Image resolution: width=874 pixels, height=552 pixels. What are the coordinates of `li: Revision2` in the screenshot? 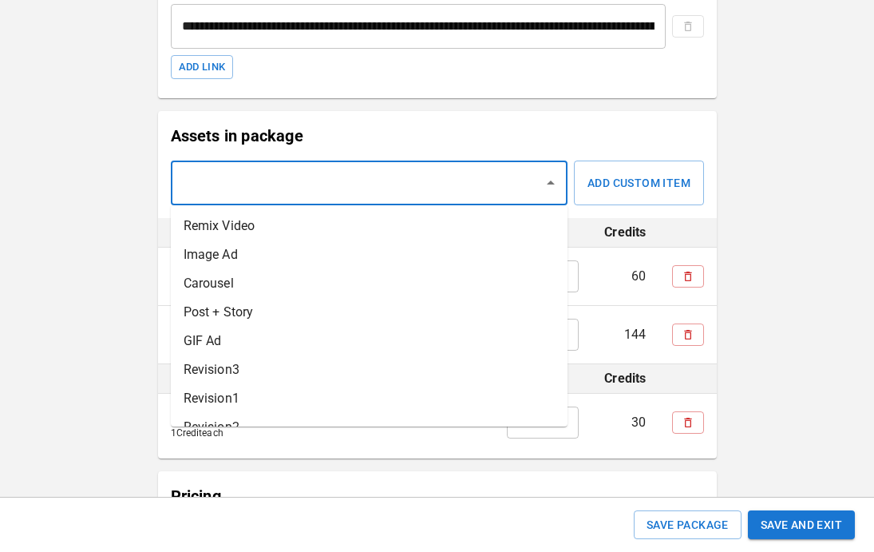 It's located at (369, 427).